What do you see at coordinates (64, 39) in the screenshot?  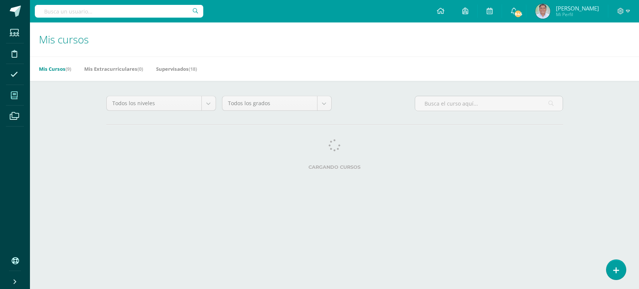 I see `span: Mis cursos` at bounding box center [64, 39].